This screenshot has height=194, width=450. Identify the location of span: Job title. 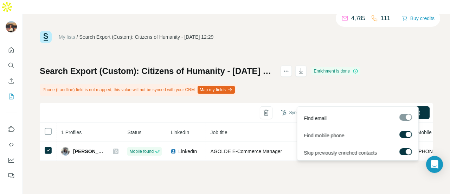
(219, 132).